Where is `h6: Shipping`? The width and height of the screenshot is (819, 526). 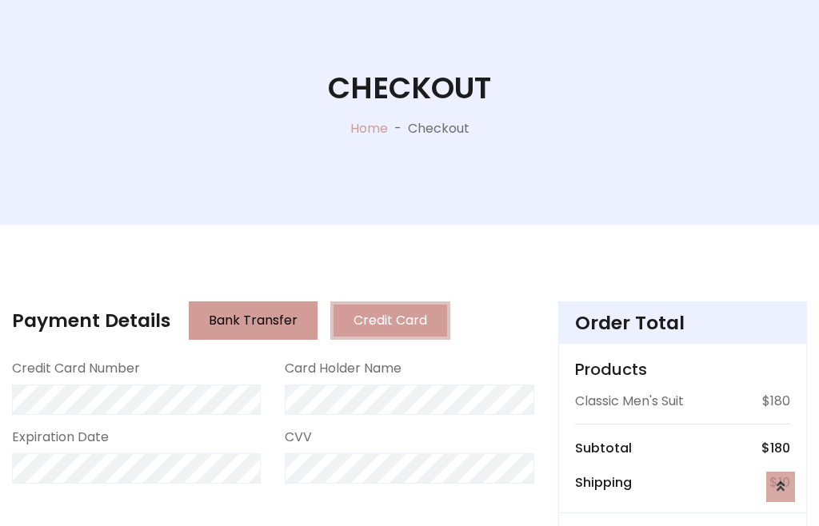 h6: Shipping is located at coordinates (603, 482).